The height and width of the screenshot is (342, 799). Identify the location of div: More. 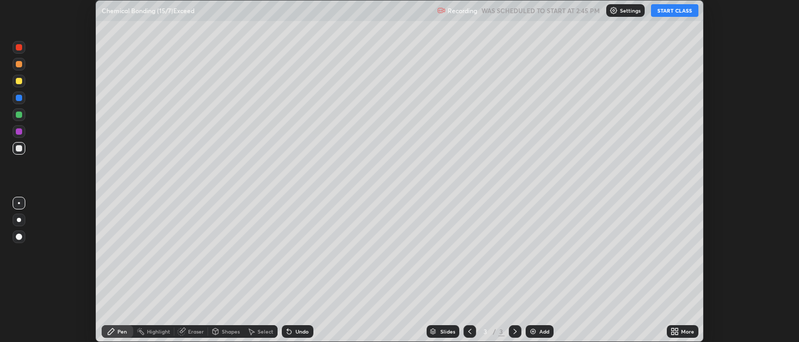
(687, 332).